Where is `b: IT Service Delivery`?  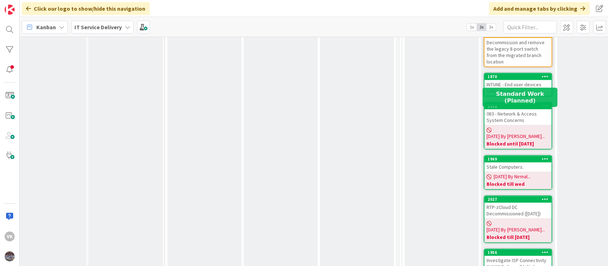 b: IT Service Delivery is located at coordinates (98, 27).